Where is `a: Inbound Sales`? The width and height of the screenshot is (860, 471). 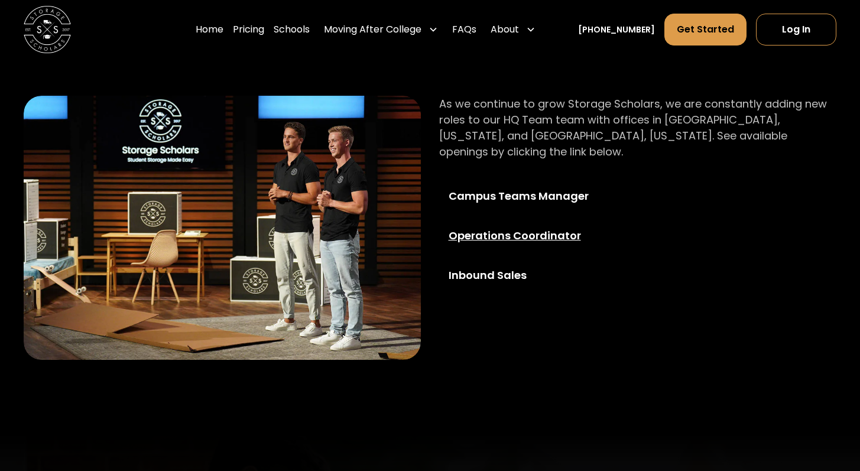 a: Inbound Sales is located at coordinates (534, 275).